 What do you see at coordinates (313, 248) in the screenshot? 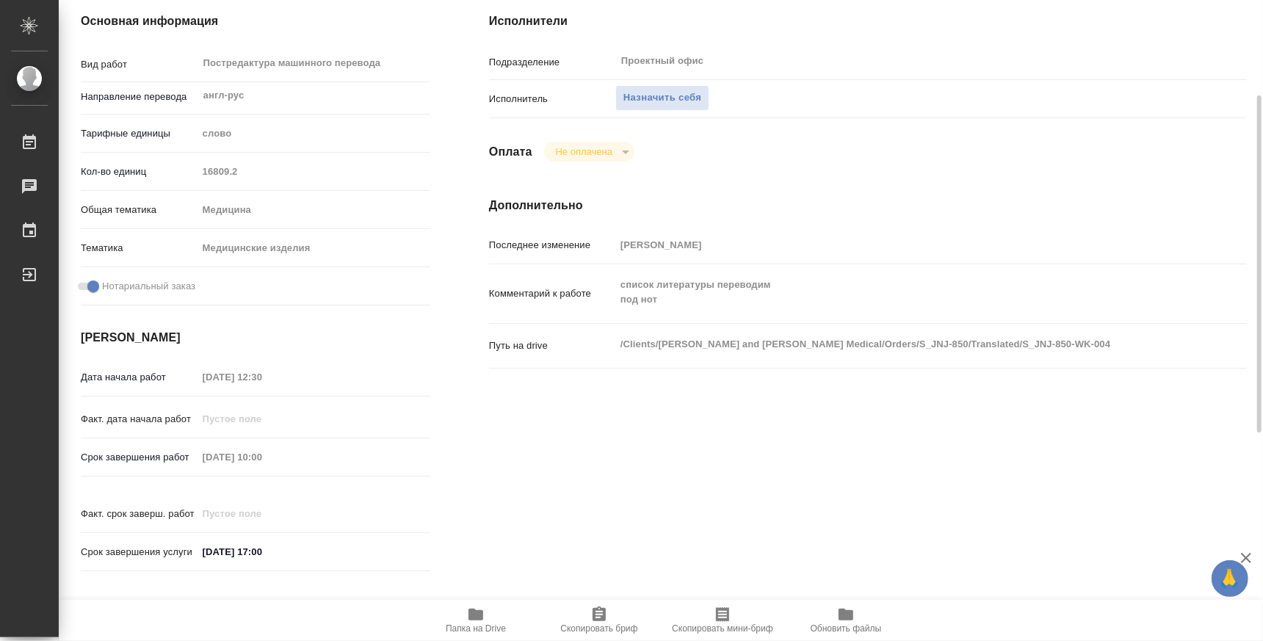
I see `div: Медицинские изделия` at bounding box center [313, 248].